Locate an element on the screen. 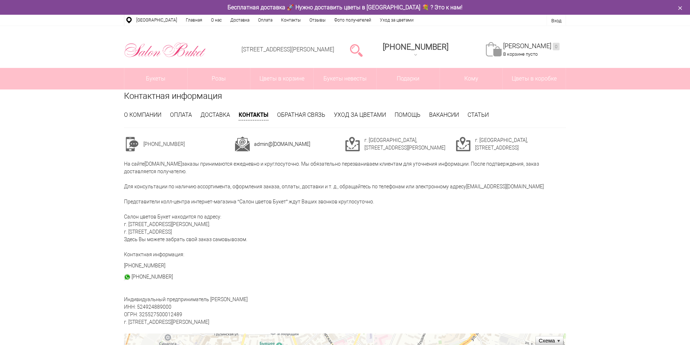  a: Букеты невесты is located at coordinates (345, 79).